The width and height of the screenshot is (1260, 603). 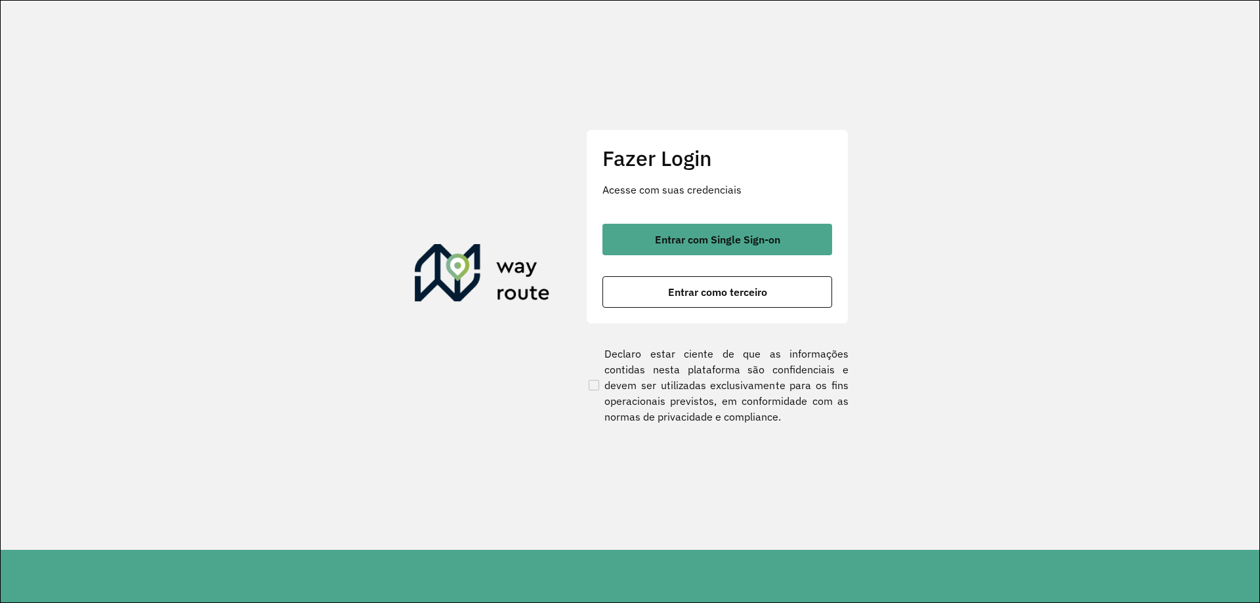 What do you see at coordinates (717, 239) in the screenshot?
I see `span: Entrar com Single Sign-on` at bounding box center [717, 239].